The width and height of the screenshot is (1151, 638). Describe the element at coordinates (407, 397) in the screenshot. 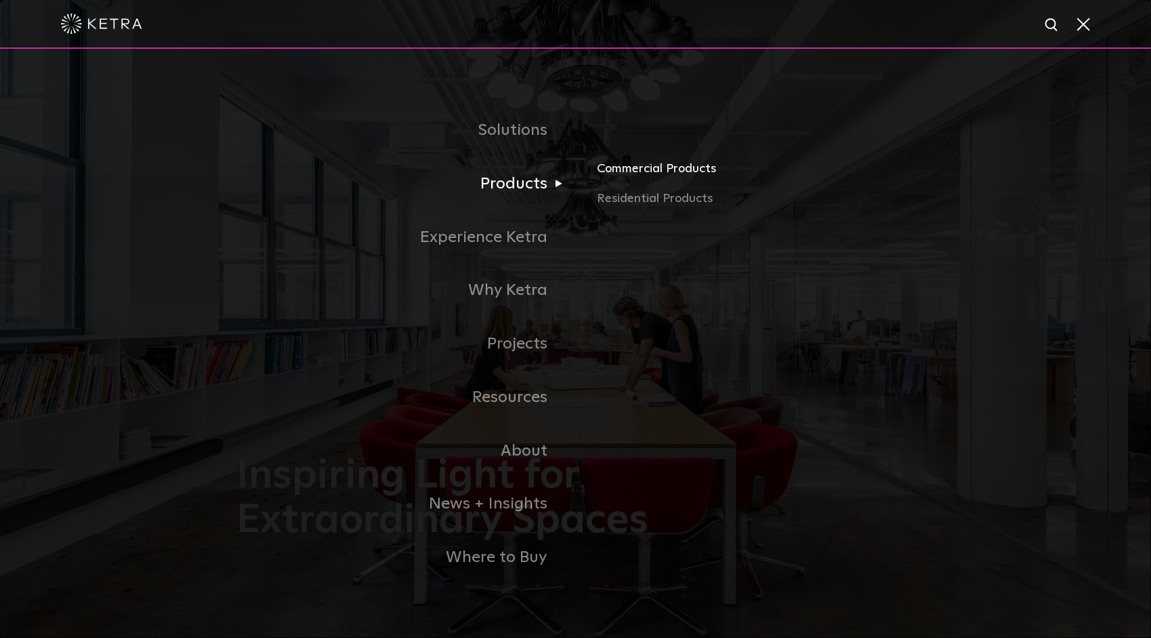

I see `a: Resources` at that location.